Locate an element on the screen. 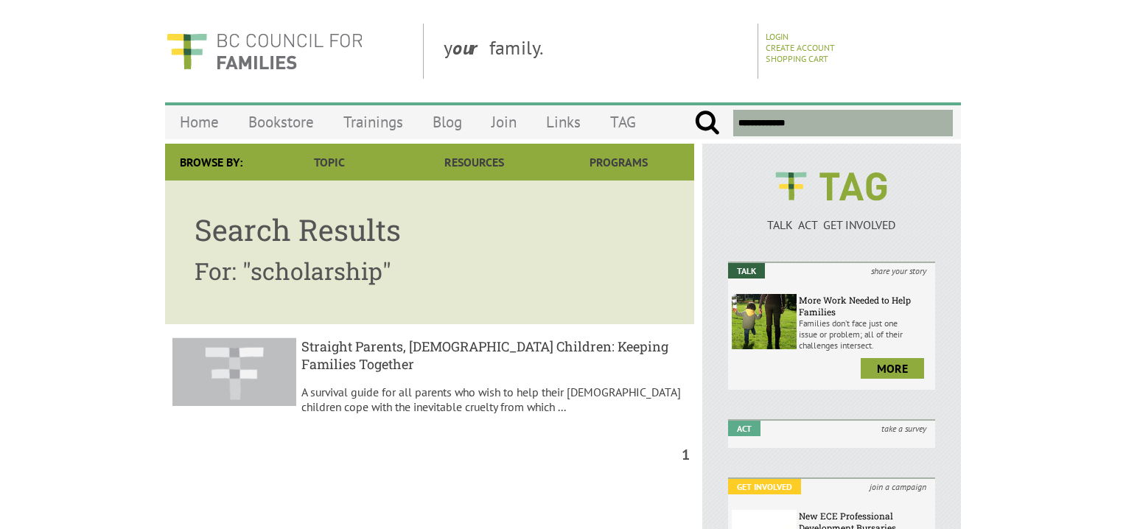 The image size is (1126, 529). a: Topic is located at coordinates (329, 162).